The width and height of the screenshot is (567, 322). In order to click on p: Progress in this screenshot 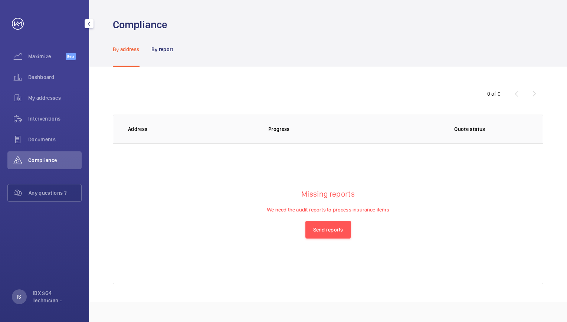, I will do `click(334, 129)`.